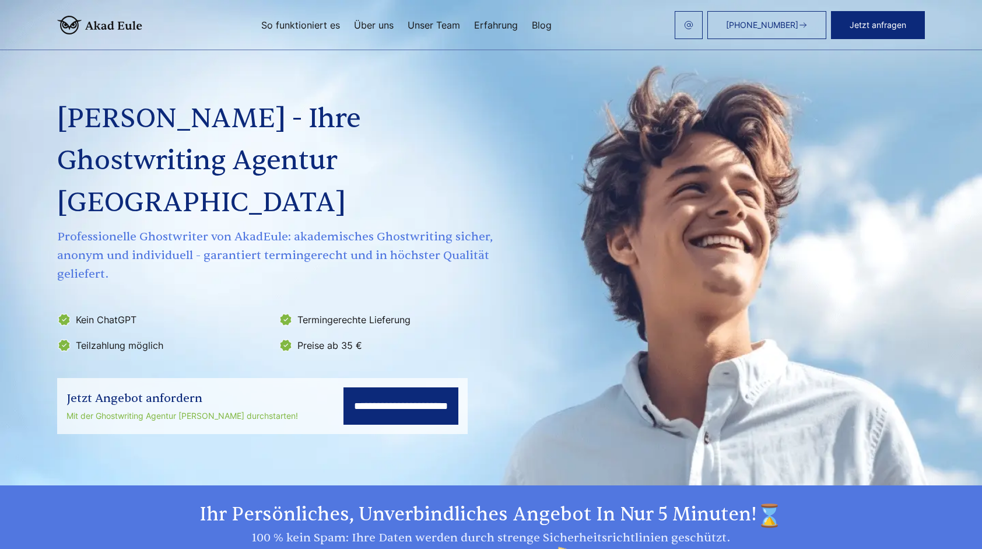 This screenshot has width=982, height=549. Describe the element at coordinates (182, 398) in the screenshot. I see `div: Jetzt Angebot anfordern` at that location.